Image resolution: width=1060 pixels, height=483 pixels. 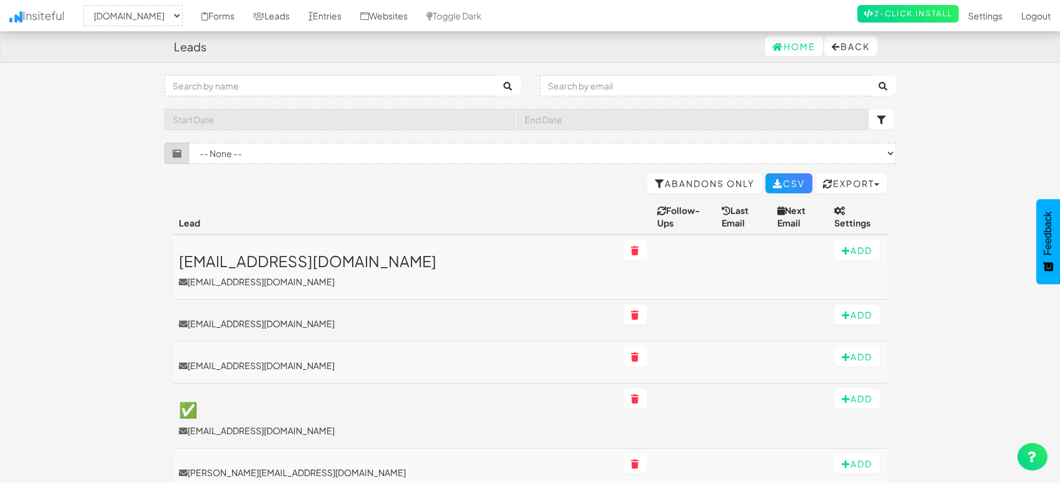 I want to click on button: Export, so click(x=851, y=183).